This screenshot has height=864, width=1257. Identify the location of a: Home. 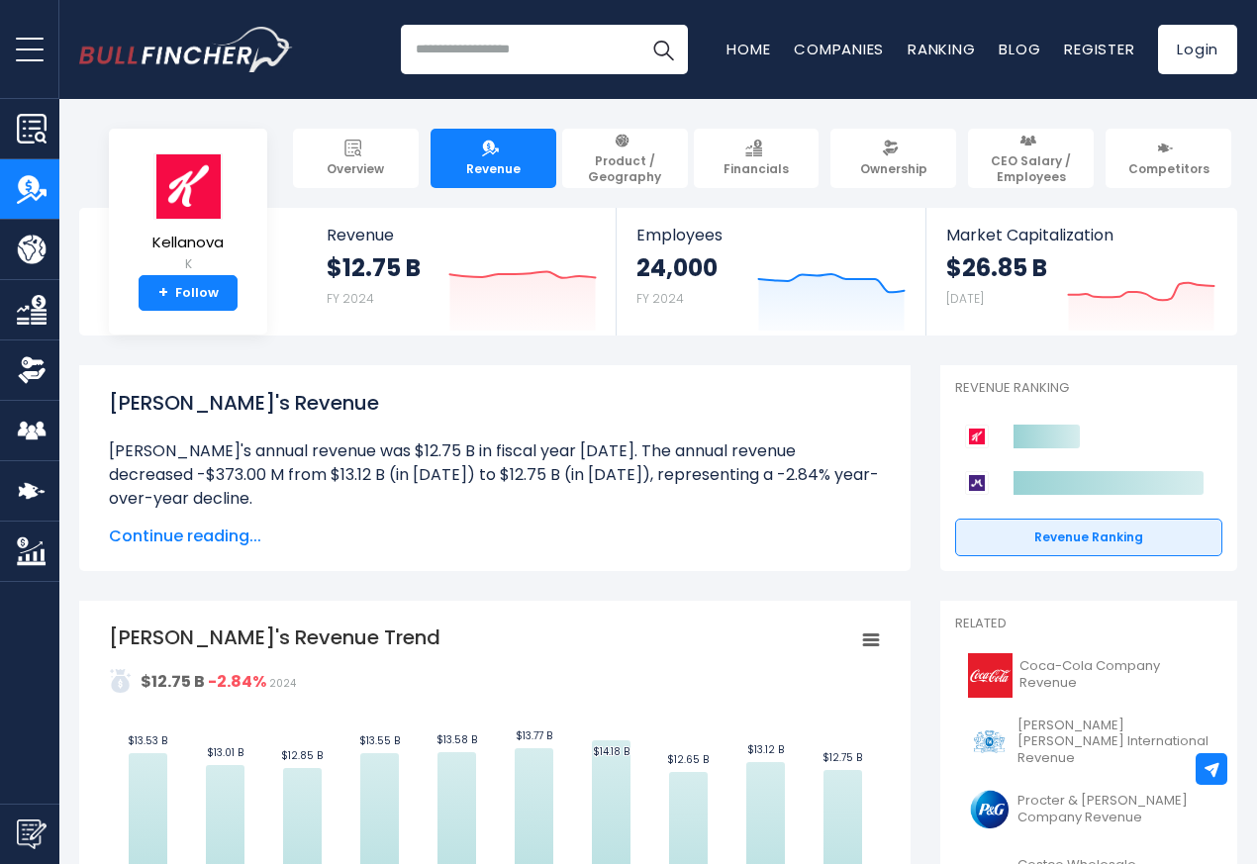
(748, 49).